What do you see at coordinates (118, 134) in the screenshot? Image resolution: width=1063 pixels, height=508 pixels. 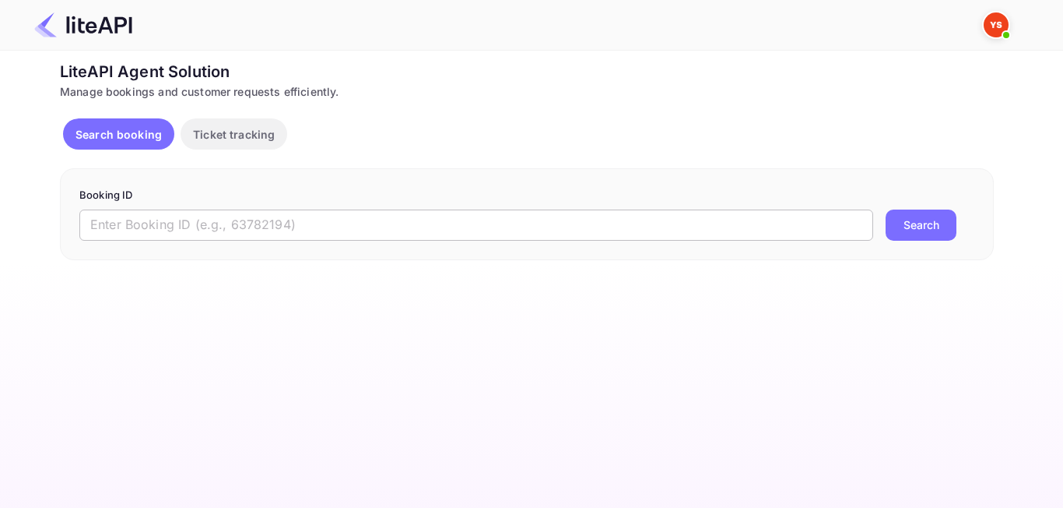 I see `p: Search booking` at bounding box center [118, 134].